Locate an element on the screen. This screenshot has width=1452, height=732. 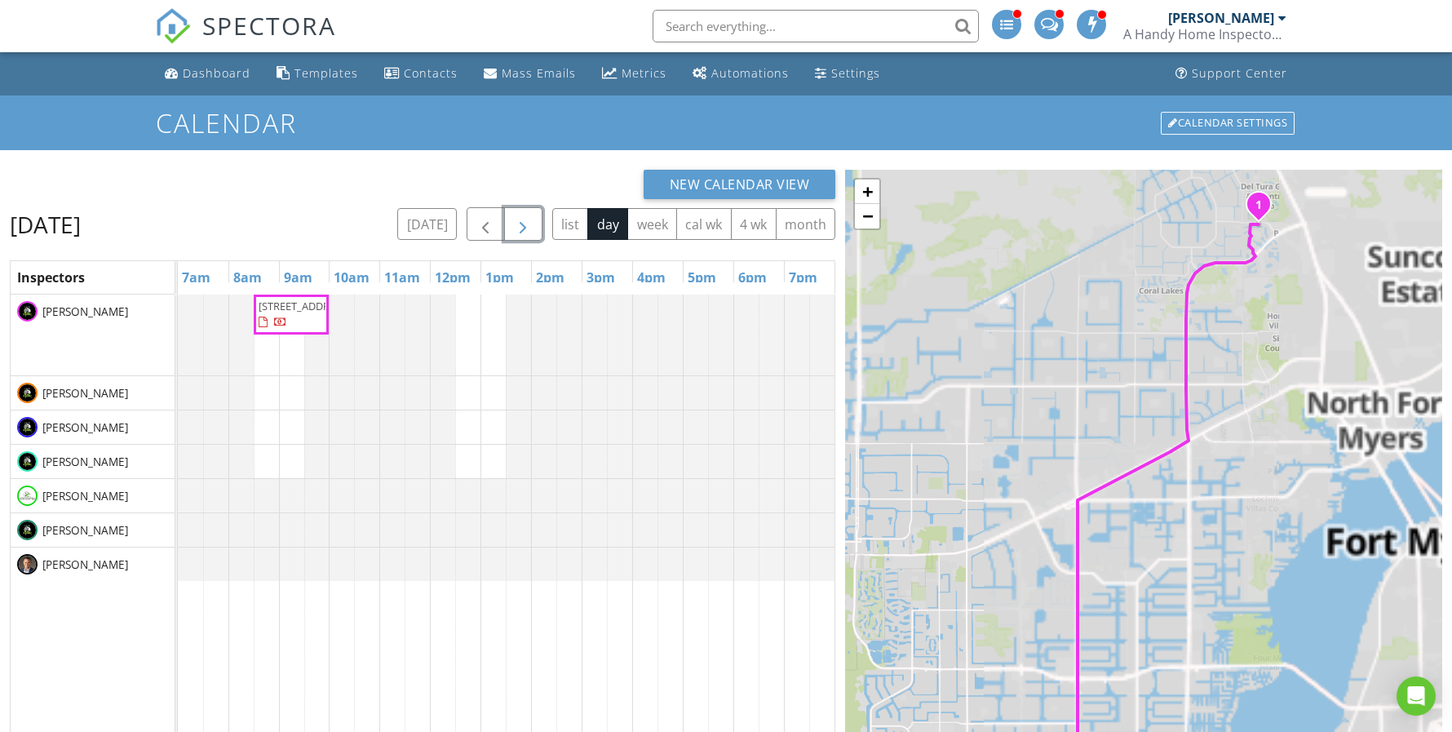
div: Open Intercom Messenger is located at coordinates (1416, 696).